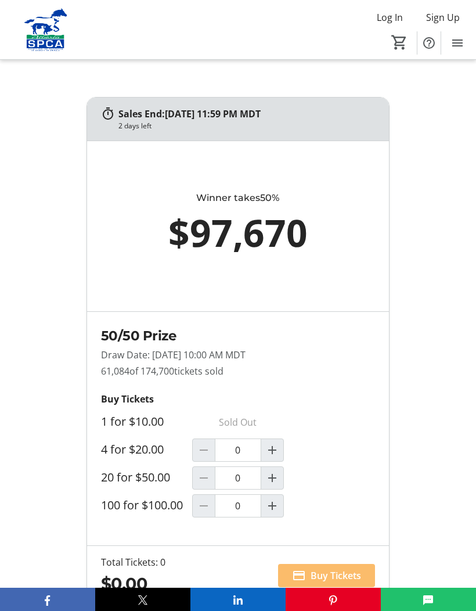 This screenshot has height=611, width=476. Describe the element at coordinates (135, 477) in the screenshot. I see `label: 20 for $50.00` at that location.